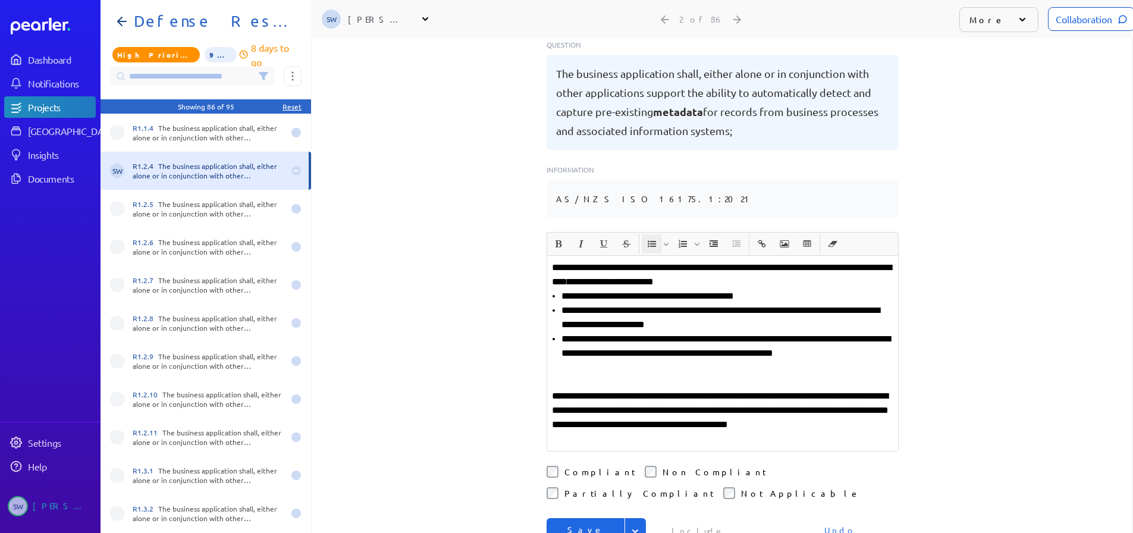 The width and height of the screenshot is (1133, 533). What do you see at coordinates (714, 244) in the screenshot?
I see `span: Increase Indent` at bounding box center [714, 244].